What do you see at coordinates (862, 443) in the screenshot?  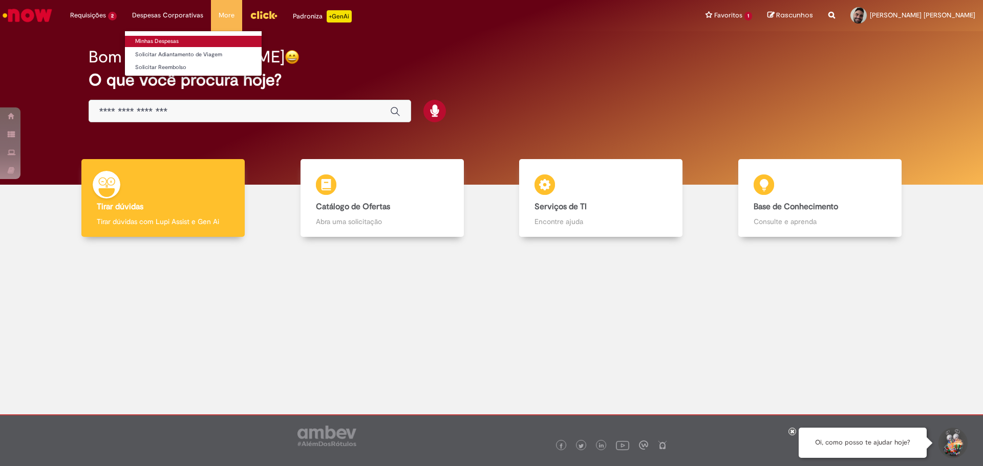 I see `div: Oi, como posso te ajudar hoje?` at bounding box center [862, 443].